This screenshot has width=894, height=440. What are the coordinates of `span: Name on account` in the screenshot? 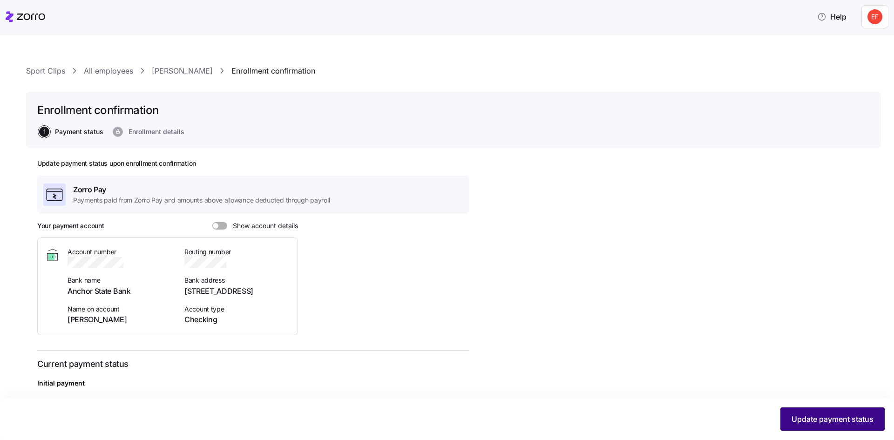 It's located at (120, 309).